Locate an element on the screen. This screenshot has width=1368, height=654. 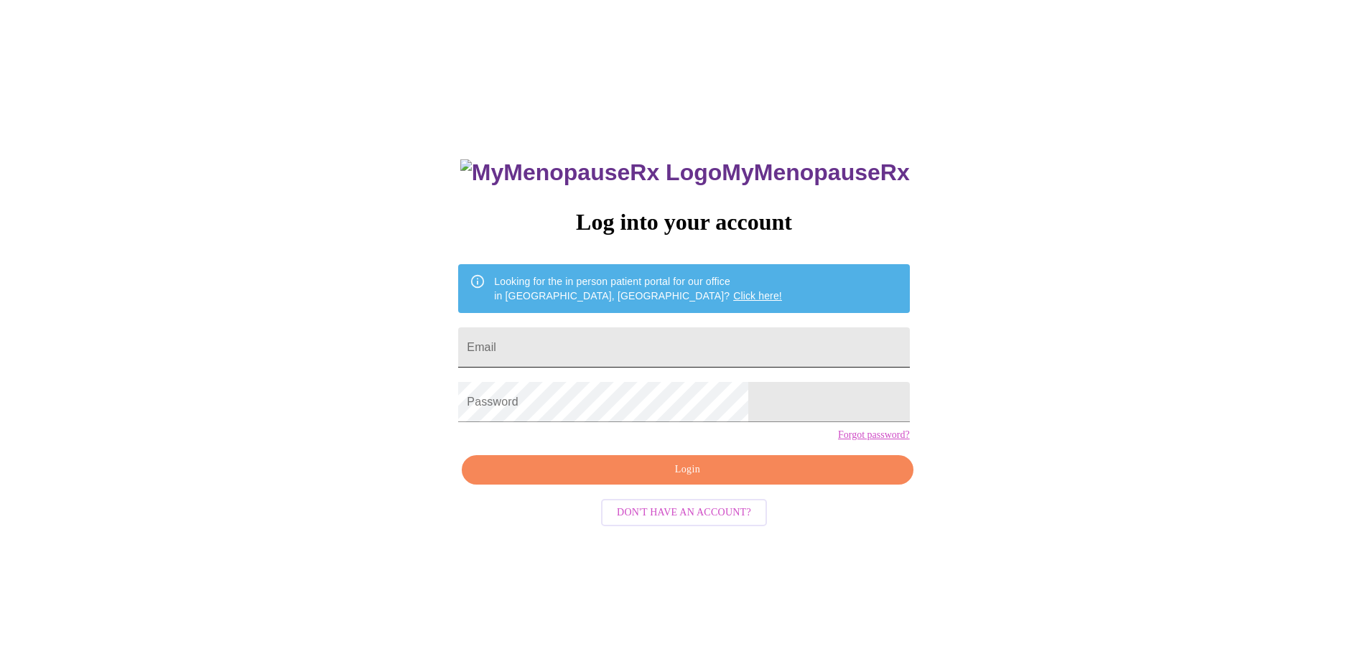
a: Don't have an account? is located at coordinates (684, 511).